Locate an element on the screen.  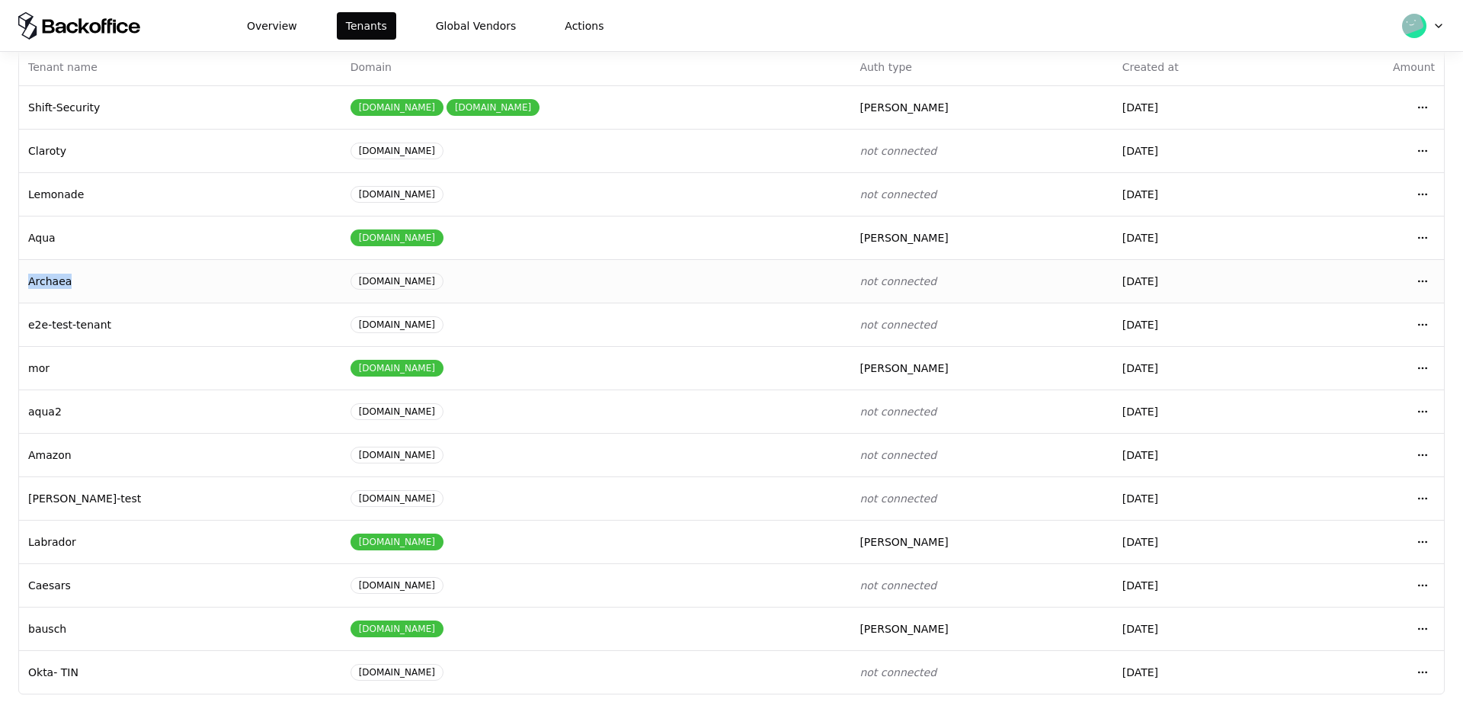
td: Shift-Security is located at coordinates (180, 107).